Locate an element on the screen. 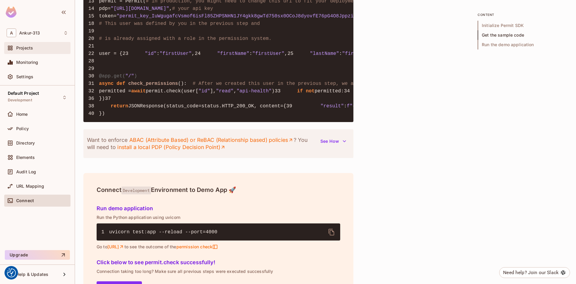 Image resolution: width=576 pixels, height=284 pixels. span: "api-health" is located at coordinates (254, 91).